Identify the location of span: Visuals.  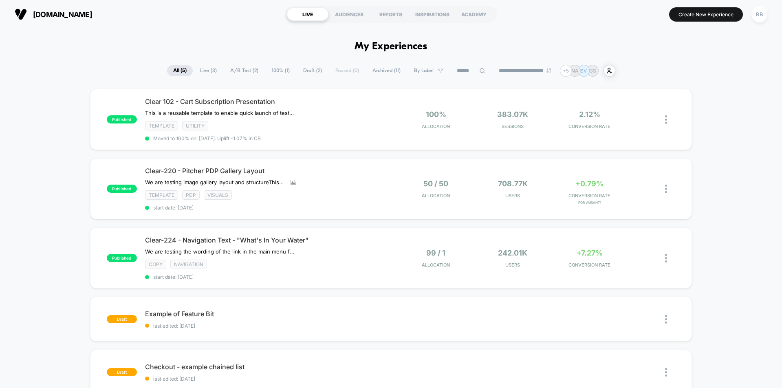
(217, 195).